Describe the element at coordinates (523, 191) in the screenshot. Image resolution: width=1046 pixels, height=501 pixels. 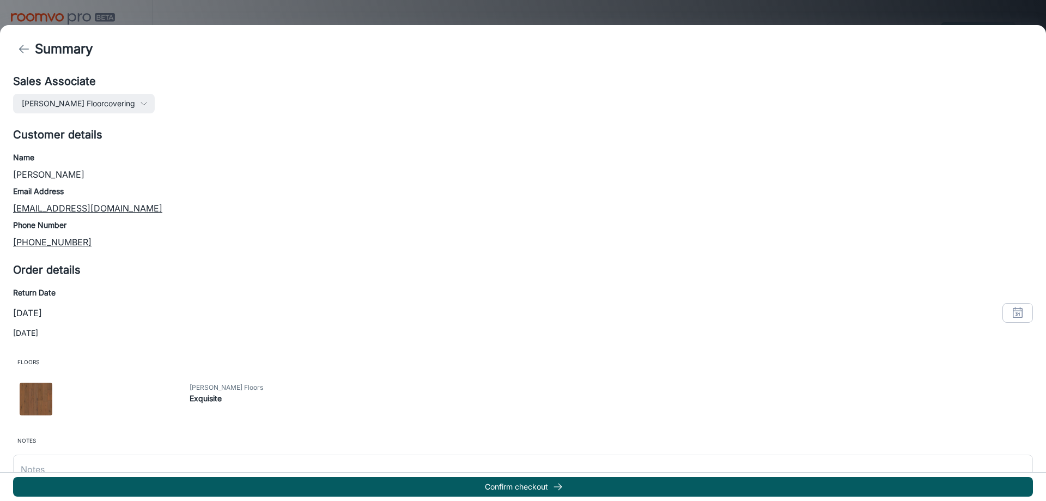
I see `h6: Email Address` at that location.